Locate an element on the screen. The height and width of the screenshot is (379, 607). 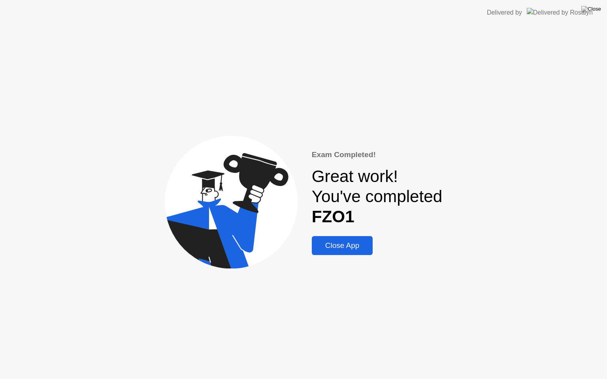
div: Delivered by is located at coordinates (504, 13).